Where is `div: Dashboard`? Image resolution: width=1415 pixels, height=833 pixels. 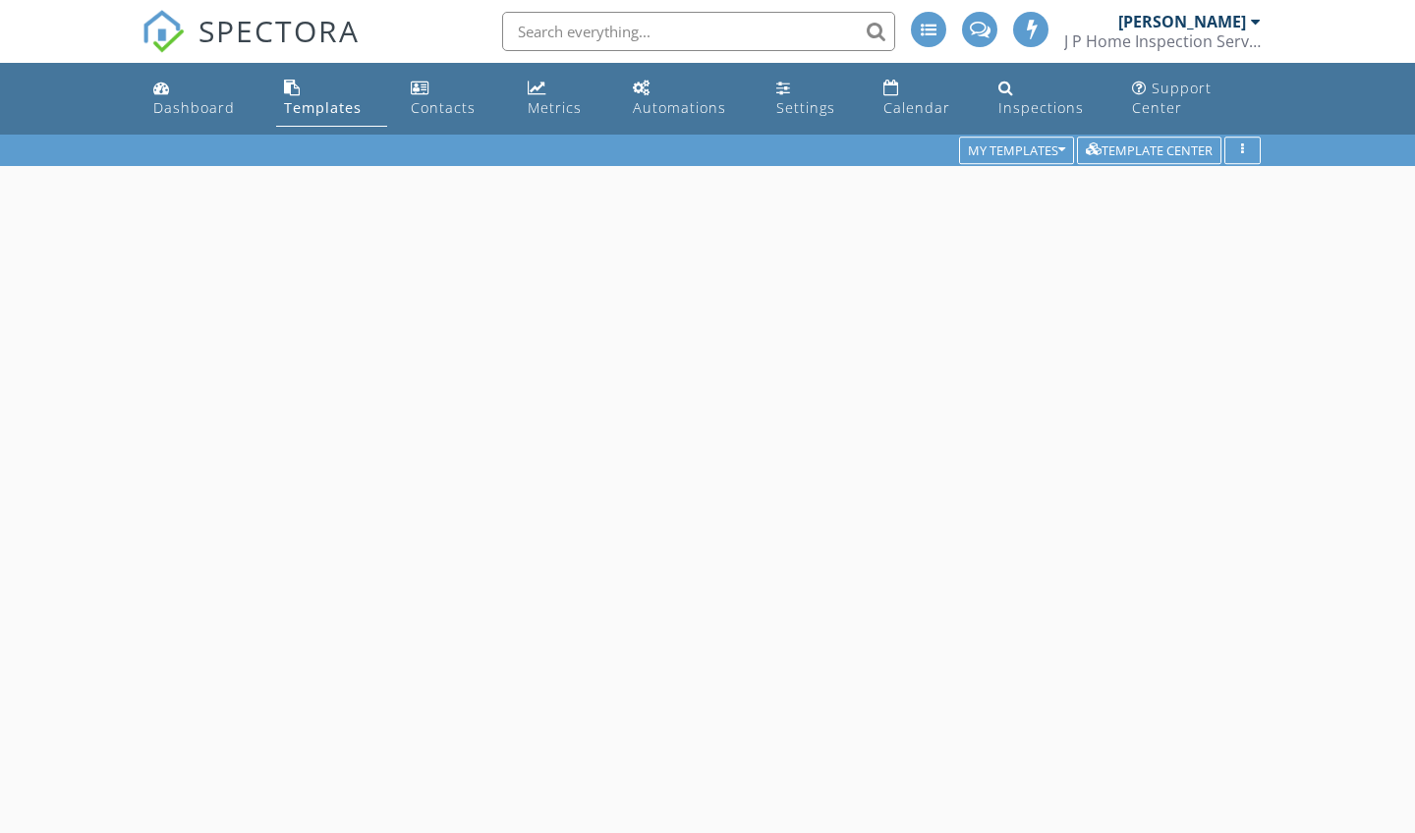 div: Dashboard is located at coordinates (194, 107).